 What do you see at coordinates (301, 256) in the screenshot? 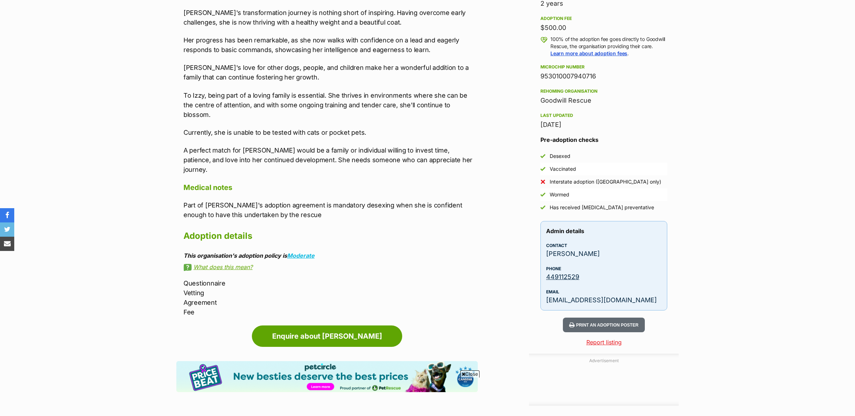
I see `a: Moderate` at bounding box center [301, 256].